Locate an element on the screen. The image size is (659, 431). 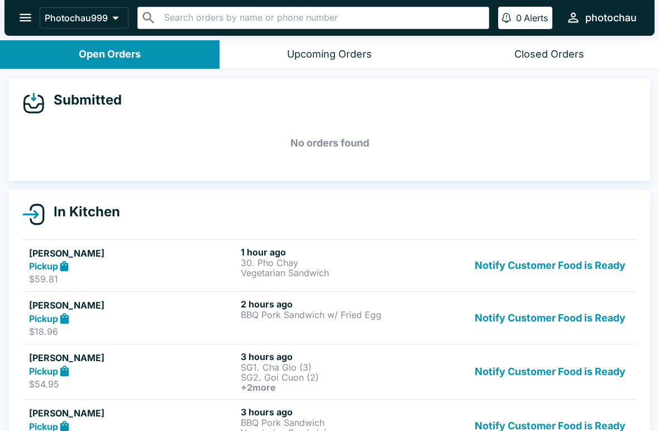
p: BBQ Pork Sandwich w/ Fried Egg is located at coordinates (344, 314).